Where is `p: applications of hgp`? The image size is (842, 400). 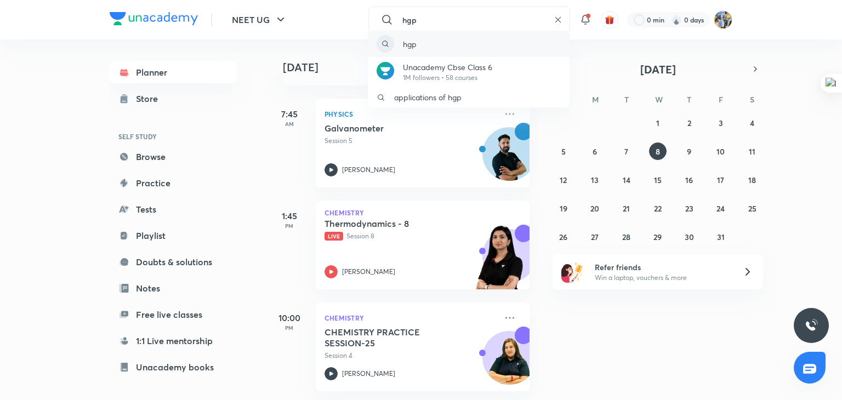
p: applications of hgp is located at coordinates (428, 97).